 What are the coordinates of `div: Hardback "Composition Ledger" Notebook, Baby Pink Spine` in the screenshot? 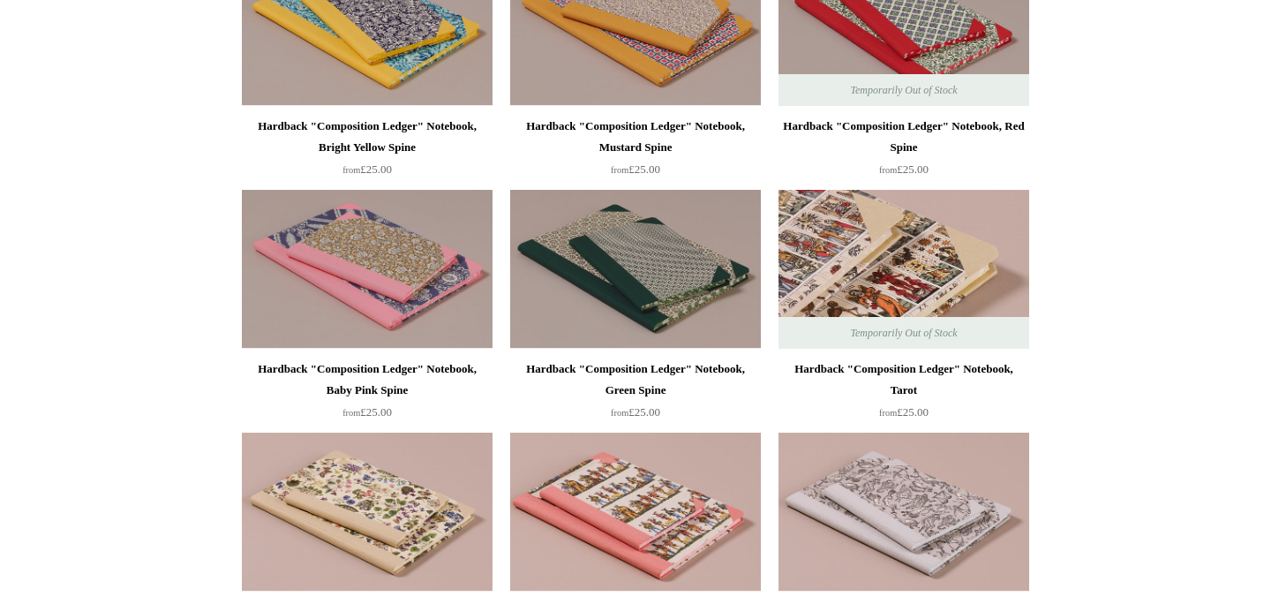 It's located at (367, 380).